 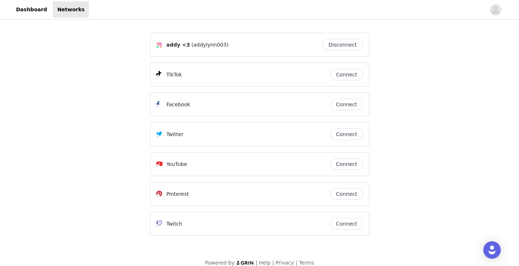 What do you see at coordinates (177, 164) in the screenshot?
I see `p: YouTube` at bounding box center [177, 164].